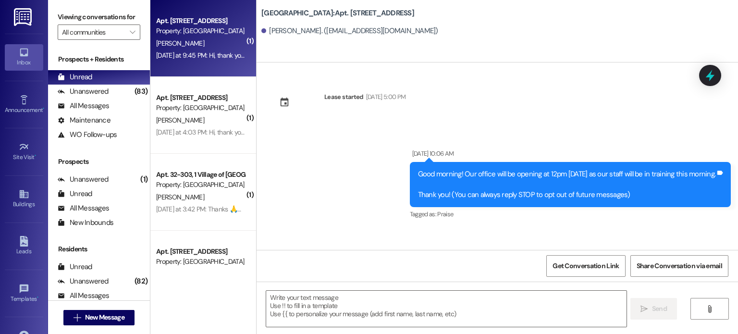 The image size is (738, 334). I want to click on span: Send, so click(659, 308).